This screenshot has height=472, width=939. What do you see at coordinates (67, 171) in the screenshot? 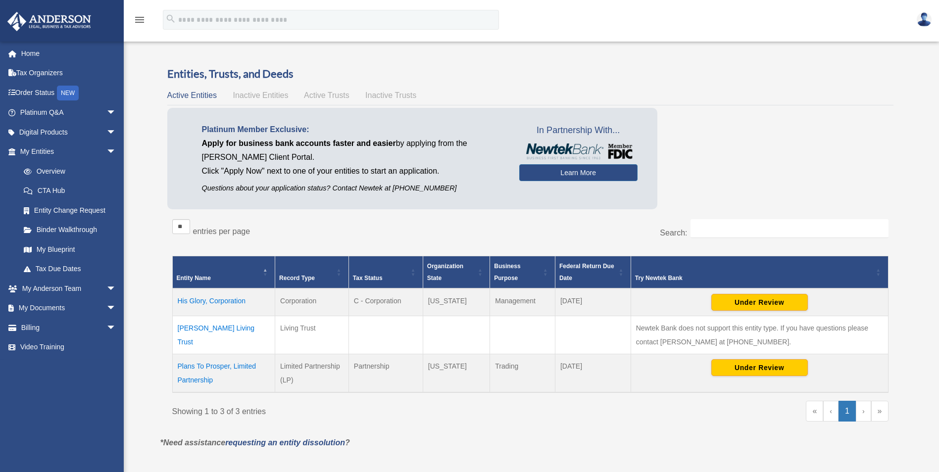
I see `a: Overview` at bounding box center [67, 171].